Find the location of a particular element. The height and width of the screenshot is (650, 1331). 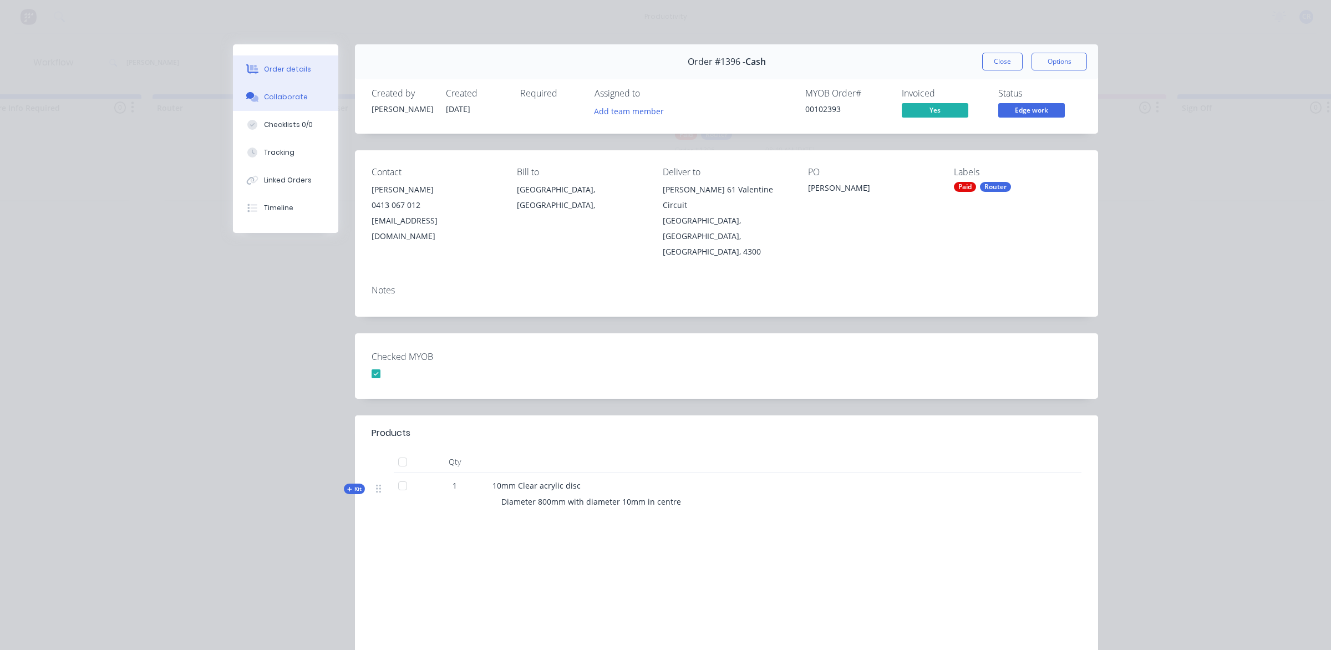

div: Tracking is located at coordinates (279, 152).